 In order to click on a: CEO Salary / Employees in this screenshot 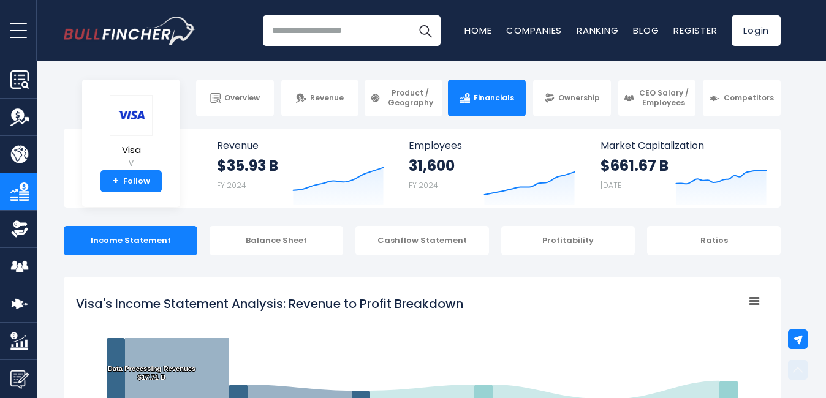, I will do `click(657, 98)`.